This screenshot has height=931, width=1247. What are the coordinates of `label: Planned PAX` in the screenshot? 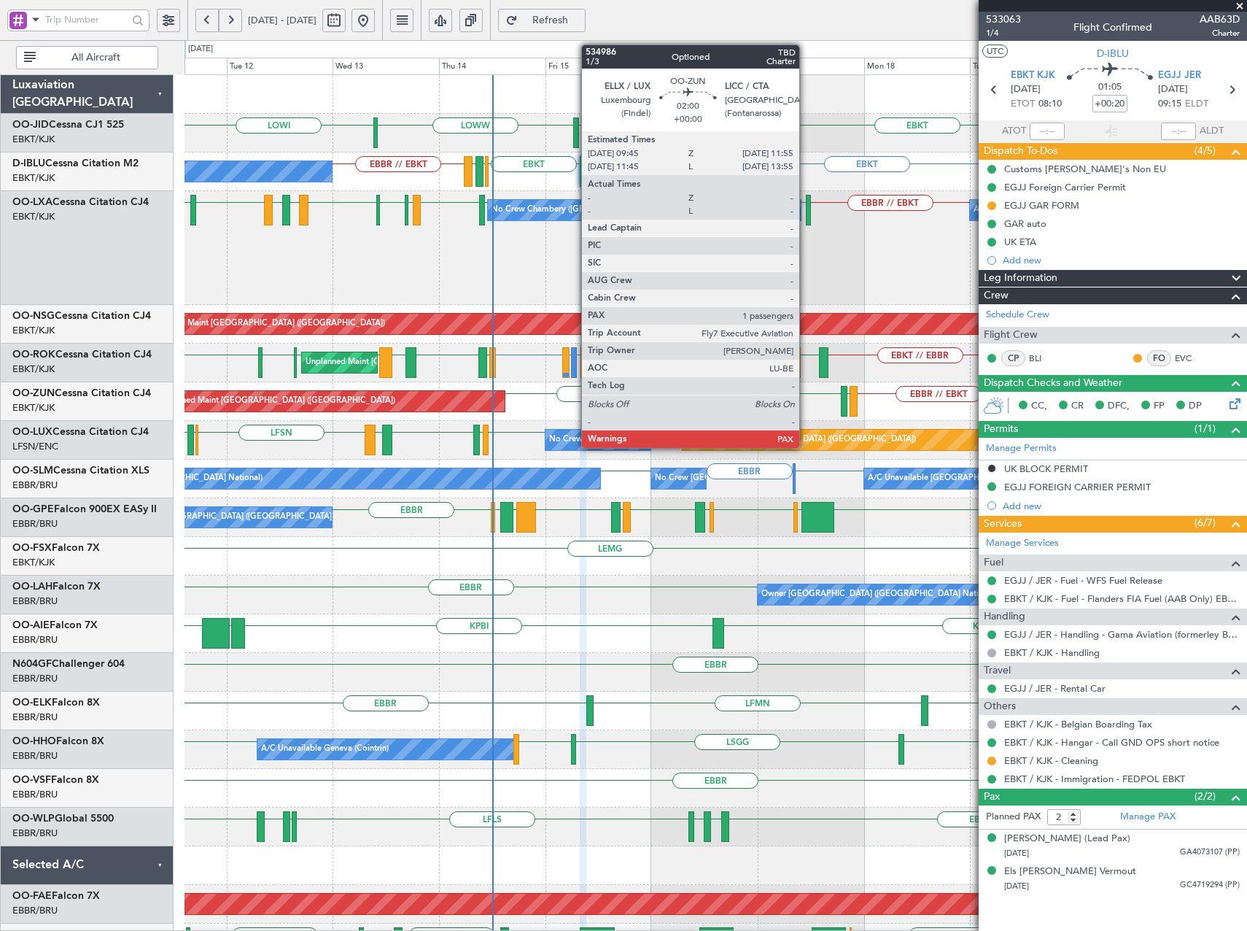 It's located at (1013, 817).